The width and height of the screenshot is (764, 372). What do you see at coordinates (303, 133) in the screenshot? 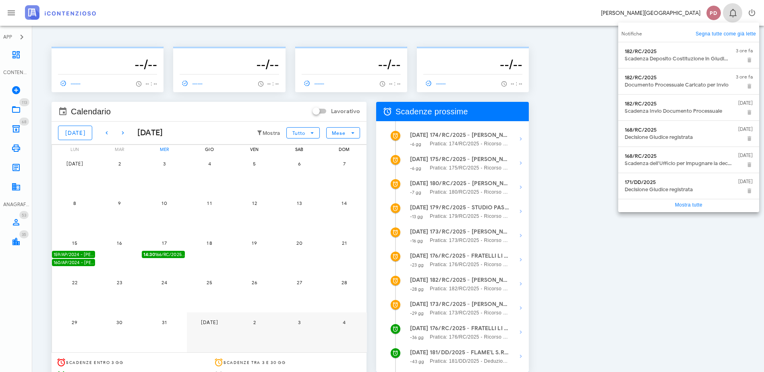
I see `button: Tutto` at bounding box center [303, 133].